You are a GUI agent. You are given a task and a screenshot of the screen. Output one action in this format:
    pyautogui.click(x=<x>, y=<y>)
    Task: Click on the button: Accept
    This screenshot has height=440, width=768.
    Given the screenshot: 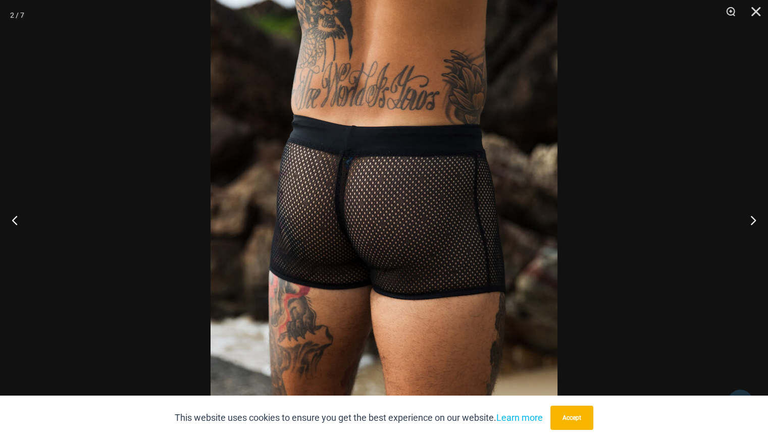 What is the action you would take?
    pyautogui.click(x=572, y=418)
    